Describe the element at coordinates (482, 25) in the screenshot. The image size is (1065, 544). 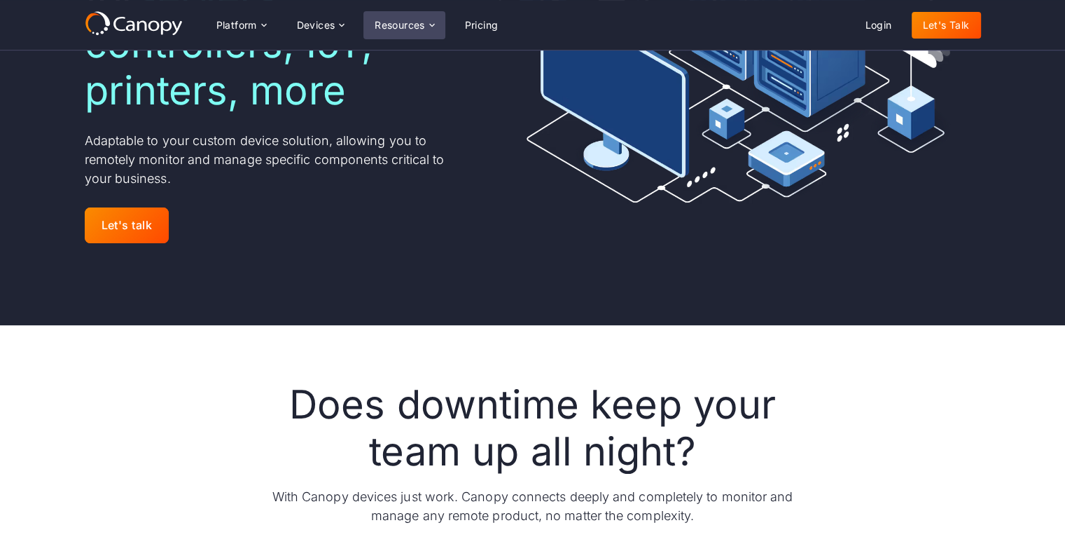
I see `a: Pricing` at that location.